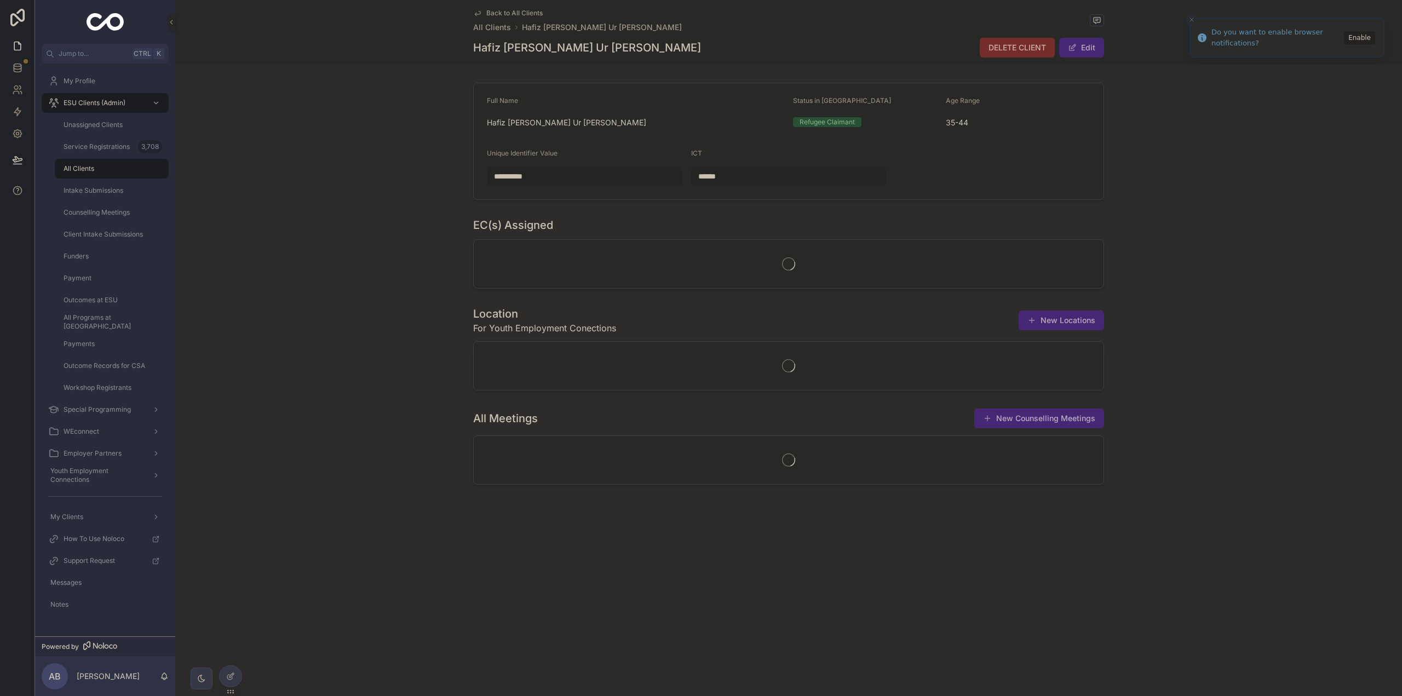  I want to click on h1: Location, so click(544, 314).